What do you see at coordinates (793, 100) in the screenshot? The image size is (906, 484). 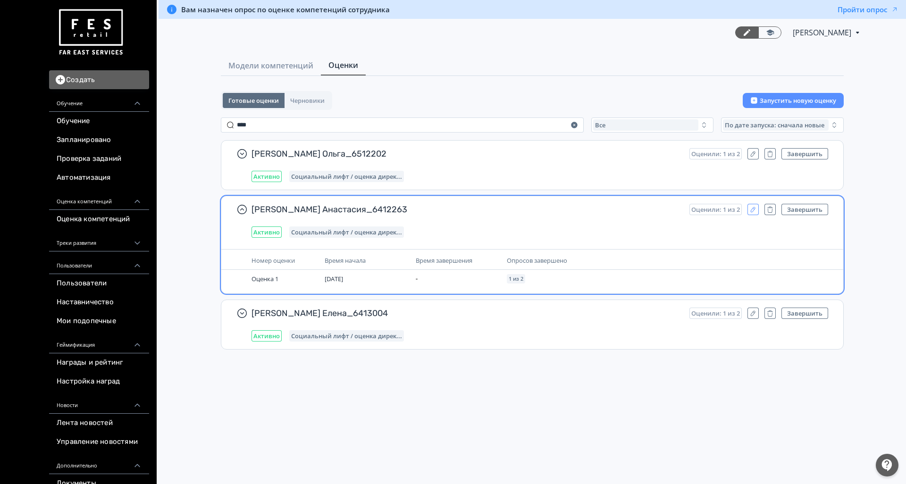 I see `button: Запустить новую оценку` at bounding box center [793, 100].